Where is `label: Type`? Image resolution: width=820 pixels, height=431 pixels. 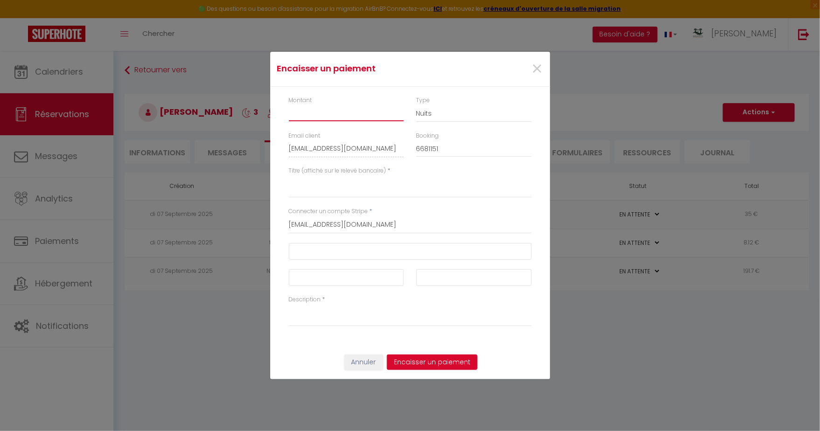 label: Type is located at coordinates (423, 100).